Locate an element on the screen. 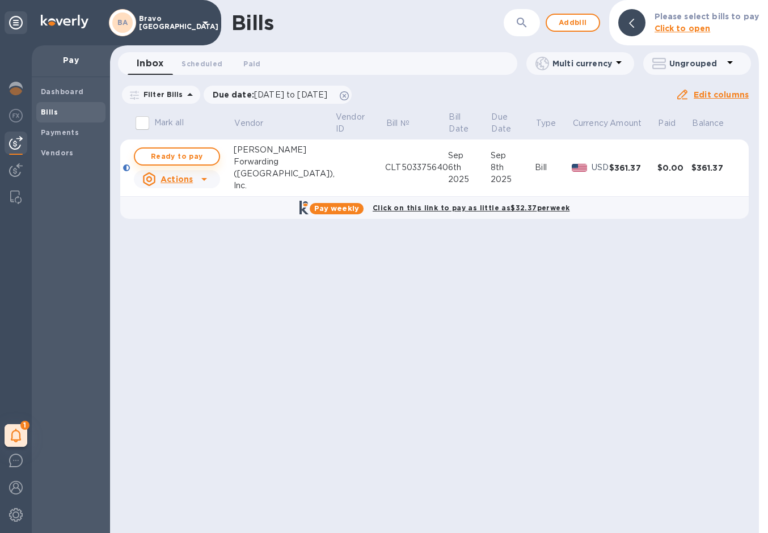  span: Currency is located at coordinates (590, 123).